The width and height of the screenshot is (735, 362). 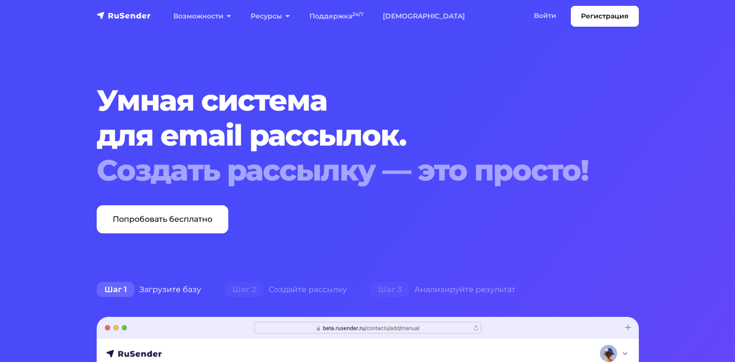 I want to click on div: Создайте рассылку, so click(x=286, y=290).